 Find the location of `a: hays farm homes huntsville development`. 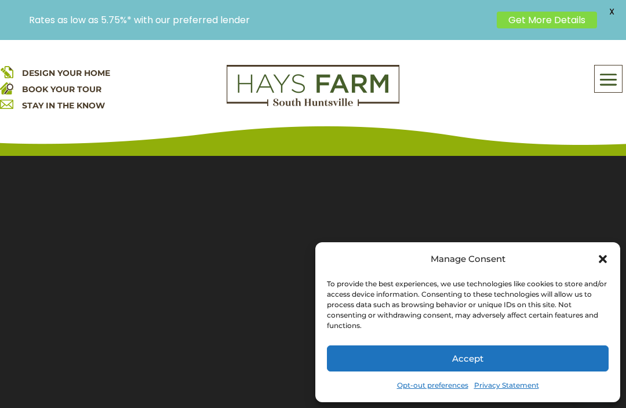

a: hays farm homes huntsville development is located at coordinates (313, 104).